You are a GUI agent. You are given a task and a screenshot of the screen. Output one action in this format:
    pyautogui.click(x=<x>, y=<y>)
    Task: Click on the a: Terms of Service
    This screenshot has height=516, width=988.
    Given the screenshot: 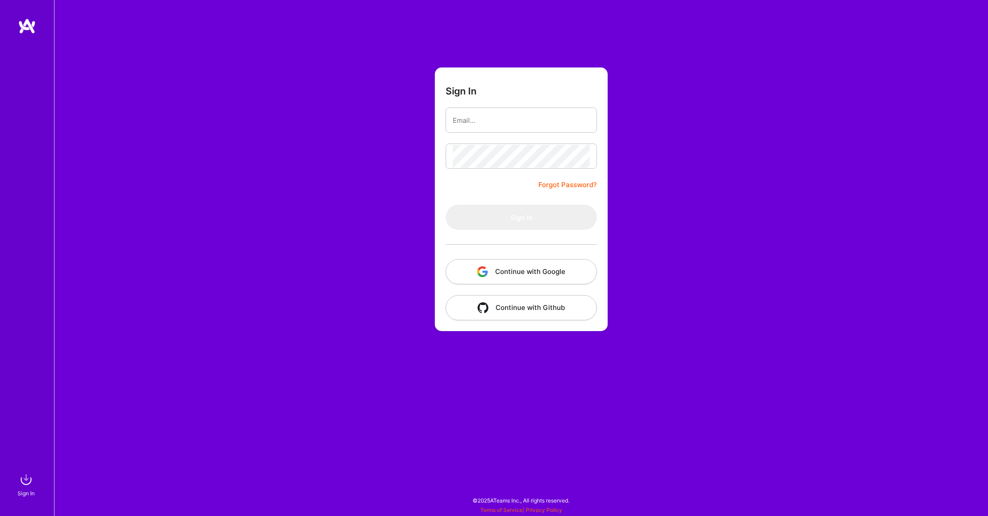 What is the action you would take?
    pyautogui.click(x=501, y=510)
    